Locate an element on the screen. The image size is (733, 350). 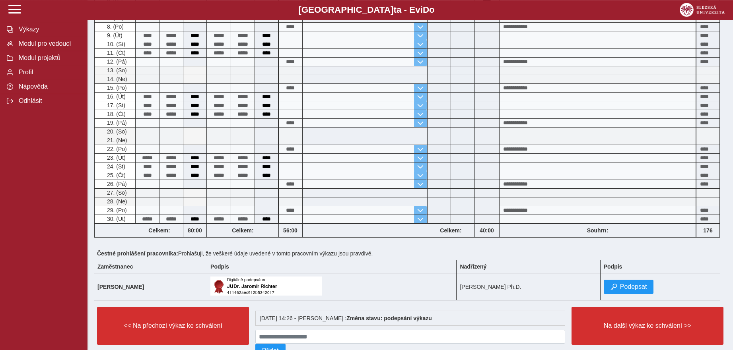
span: Nápověda is located at coordinates (49, 87).